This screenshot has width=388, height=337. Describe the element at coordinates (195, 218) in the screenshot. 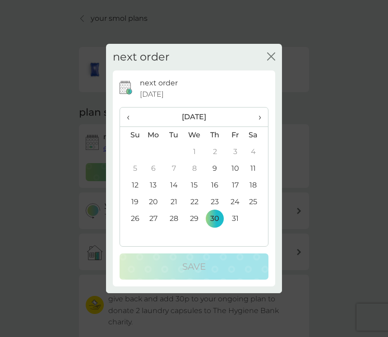

I see `td: 29` at that location.